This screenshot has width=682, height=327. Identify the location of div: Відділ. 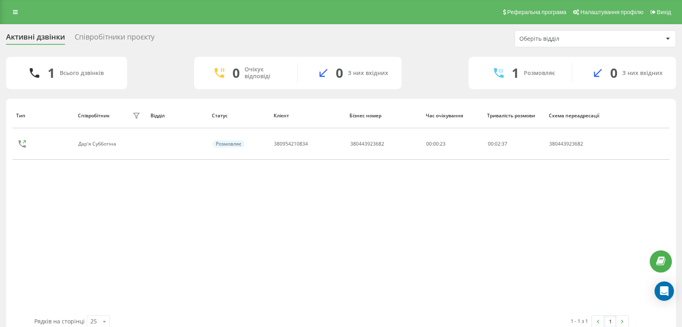
(177, 116).